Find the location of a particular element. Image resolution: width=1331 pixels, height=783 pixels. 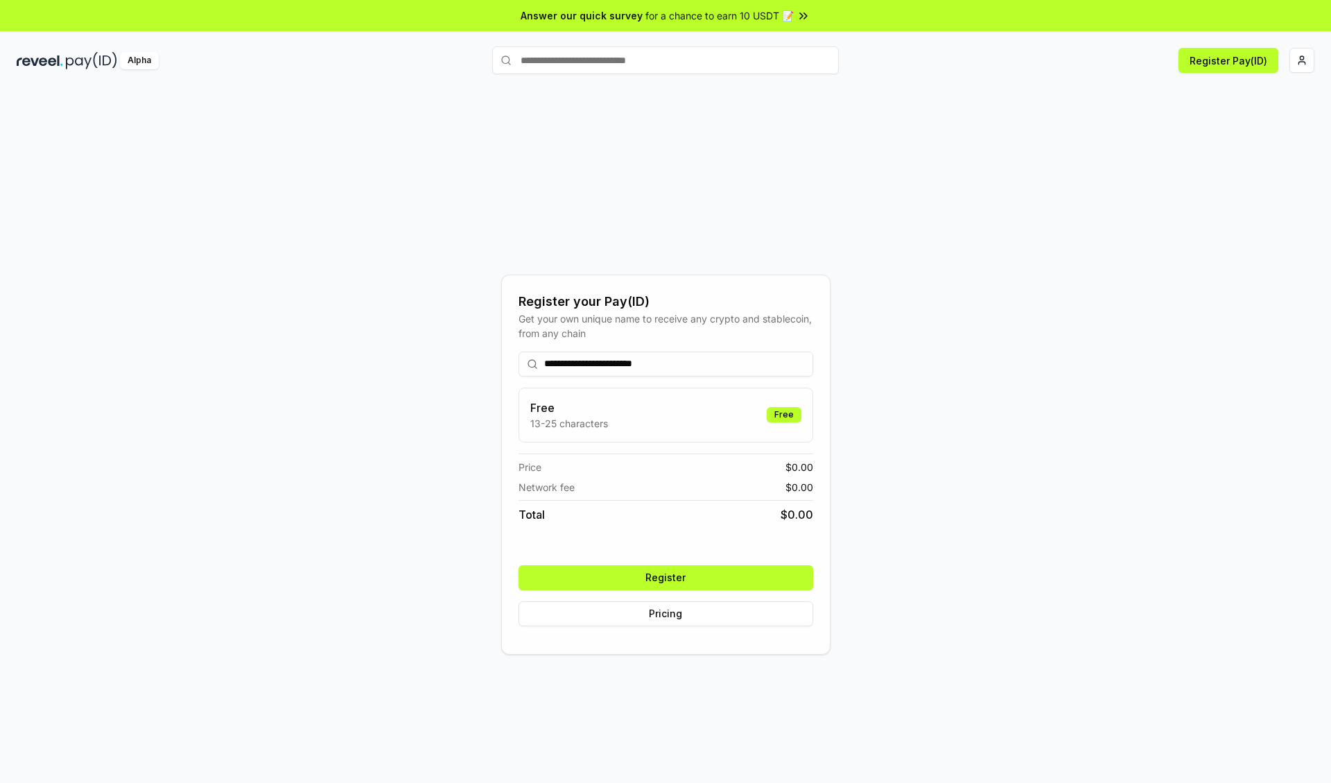

span: Network fee is located at coordinates (546, 487).